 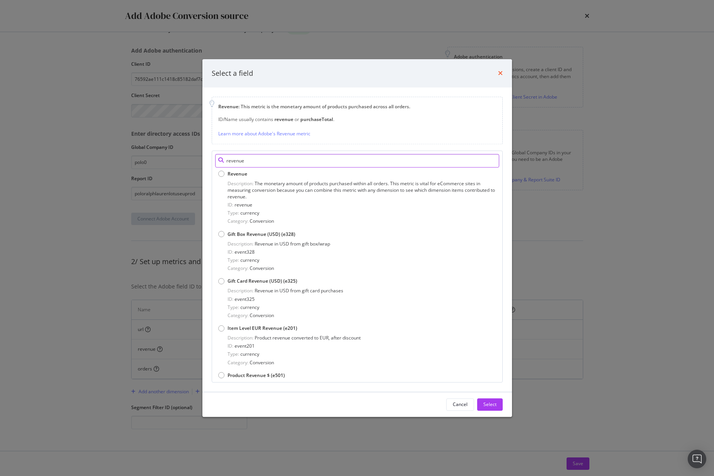 What do you see at coordinates (361, 190) in the screenshot?
I see `span: The monetary amount of products purchased within all orders. This metric is vital for eCommerce s...` at bounding box center [361, 190].